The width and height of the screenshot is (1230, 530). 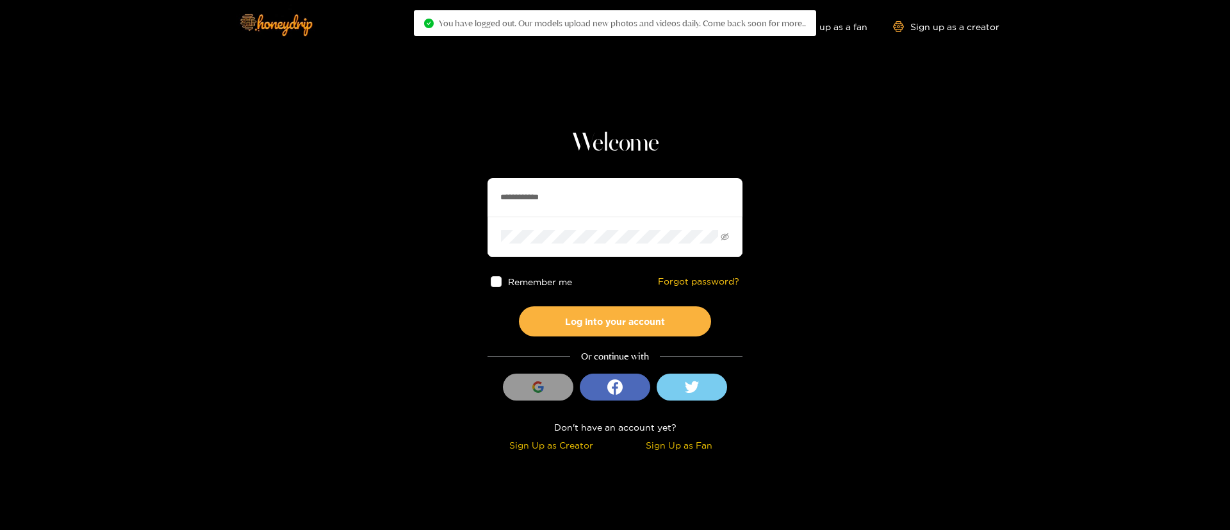 What do you see at coordinates (615, 426) in the screenshot?
I see `div: Don't have an account yet?` at bounding box center [615, 426].